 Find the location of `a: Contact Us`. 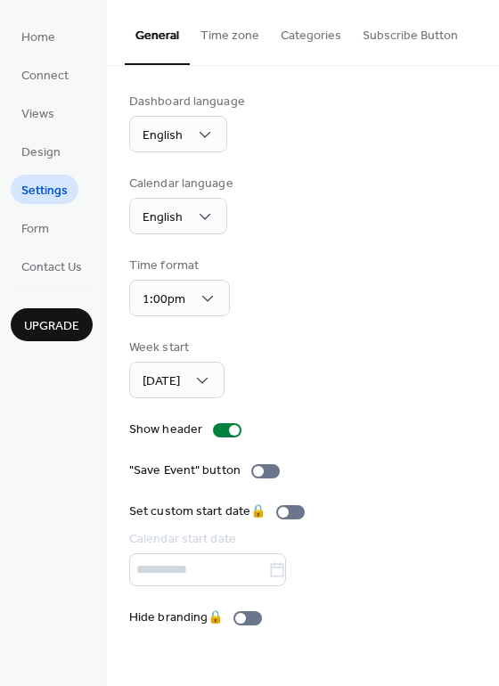

a: Contact Us is located at coordinates (52, 266).